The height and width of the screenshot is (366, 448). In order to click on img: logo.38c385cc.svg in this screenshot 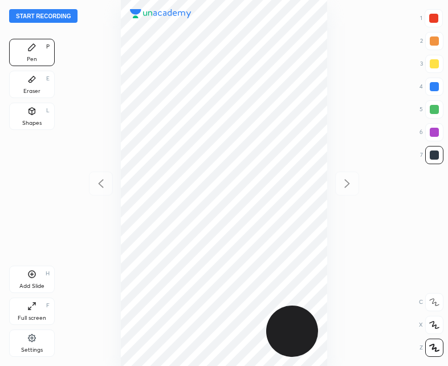, I will do `click(161, 14)`.